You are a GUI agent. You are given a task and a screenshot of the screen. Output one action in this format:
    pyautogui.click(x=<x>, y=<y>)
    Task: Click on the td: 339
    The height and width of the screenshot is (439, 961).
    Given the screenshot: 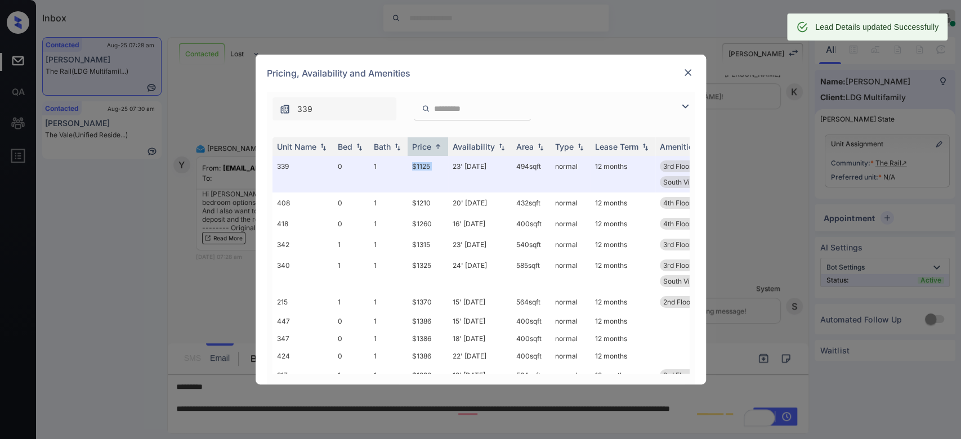 What is the action you would take?
    pyautogui.click(x=303, y=174)
    